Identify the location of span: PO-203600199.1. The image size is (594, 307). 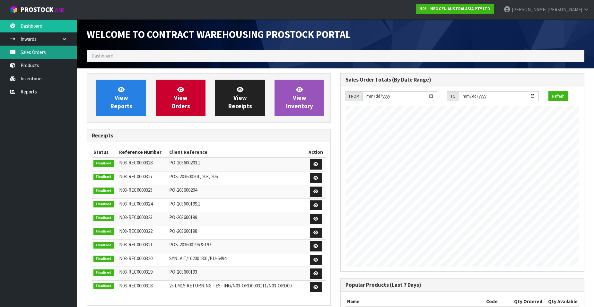
(185, 204).